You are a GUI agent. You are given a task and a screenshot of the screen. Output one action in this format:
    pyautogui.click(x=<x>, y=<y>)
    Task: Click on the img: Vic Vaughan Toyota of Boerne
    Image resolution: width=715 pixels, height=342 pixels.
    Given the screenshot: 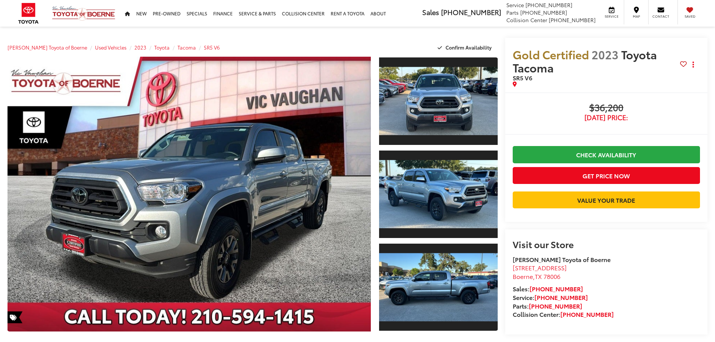 What is the action you would take?
    pyautogui.click(x=84, y=13)
    